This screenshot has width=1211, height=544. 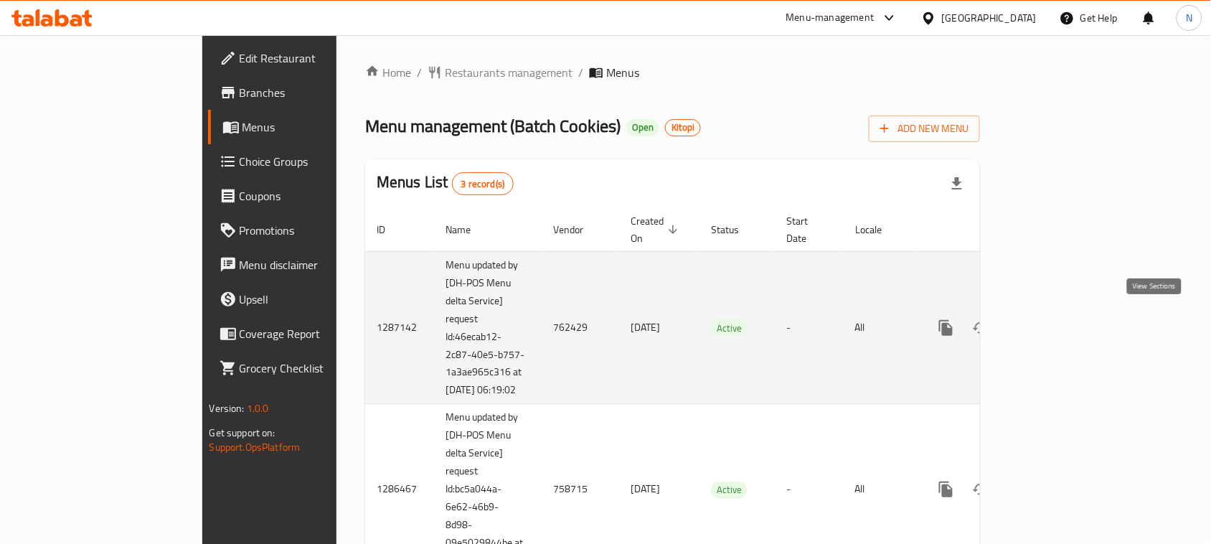 What do you see at coordinates (306, 230) in the screenshot?
I see `a: Promotions` at bounding box center [306, 230].